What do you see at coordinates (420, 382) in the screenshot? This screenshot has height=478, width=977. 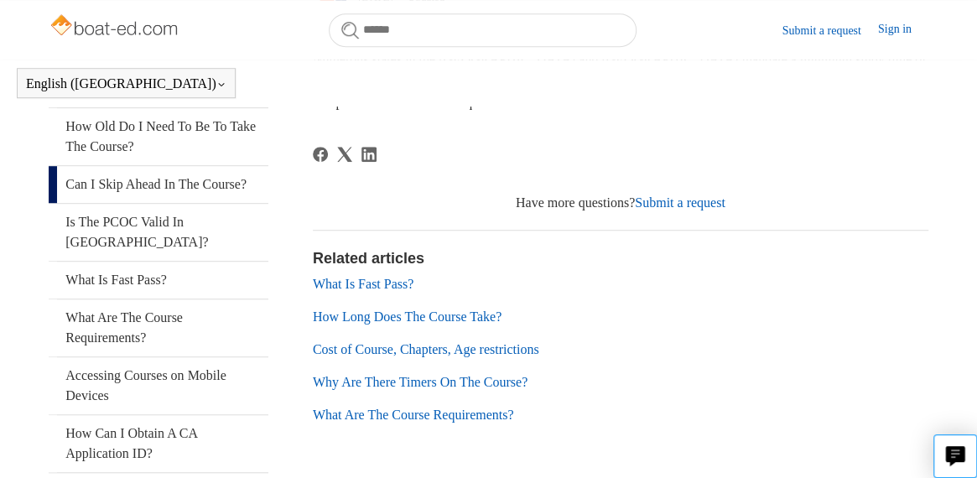 I see `a: Why Are There Timers On The Course?` at bounding box center [420, 382].